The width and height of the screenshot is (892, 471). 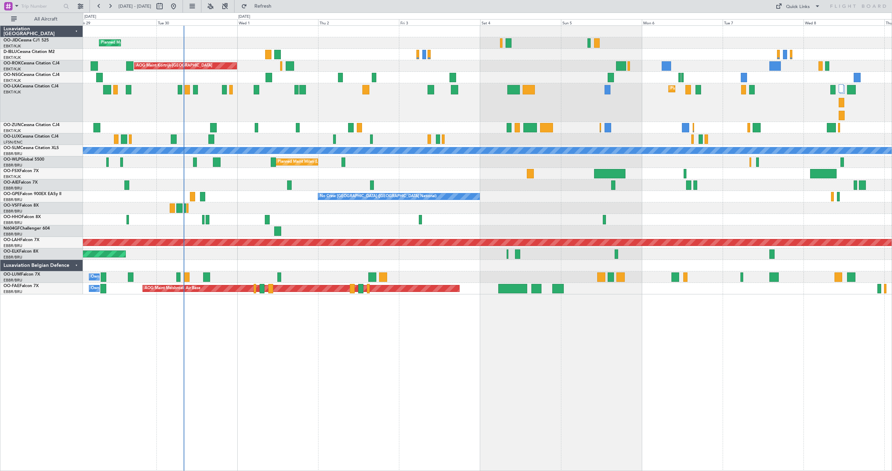 I want to click on button: Quick Links, so click(x=798, y=6).